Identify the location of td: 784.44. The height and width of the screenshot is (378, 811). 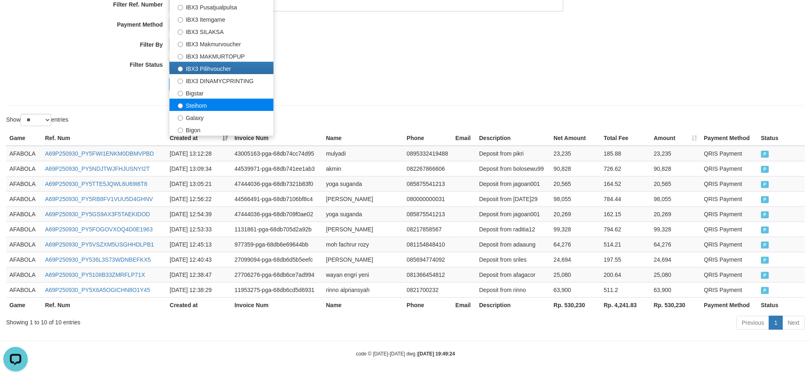
(625, 198).